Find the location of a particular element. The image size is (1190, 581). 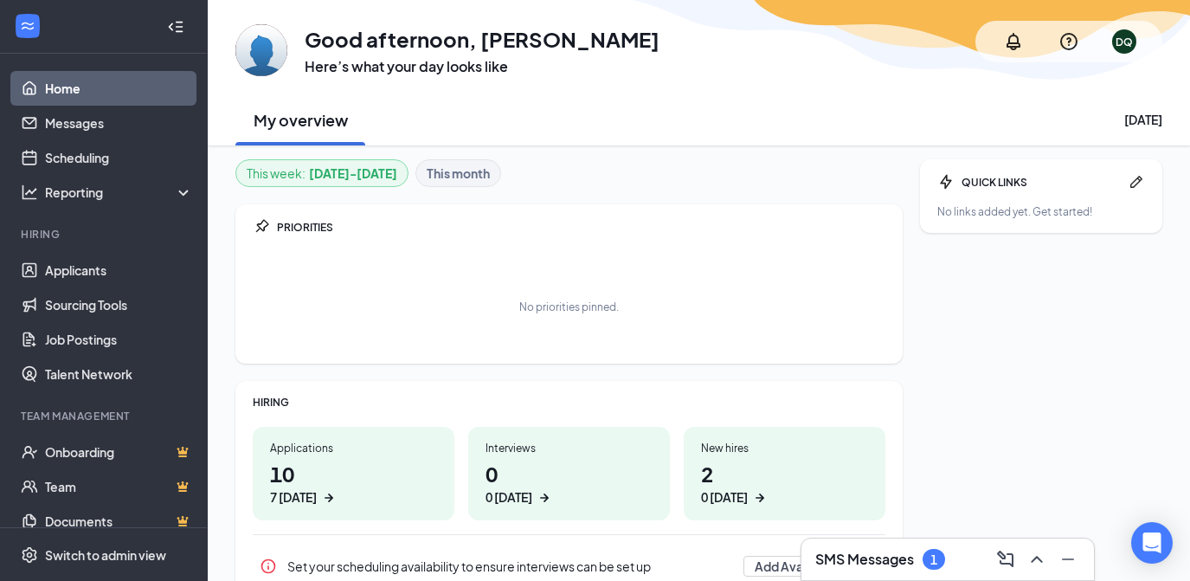

div: Reporting is located at coordinates (119, 192).